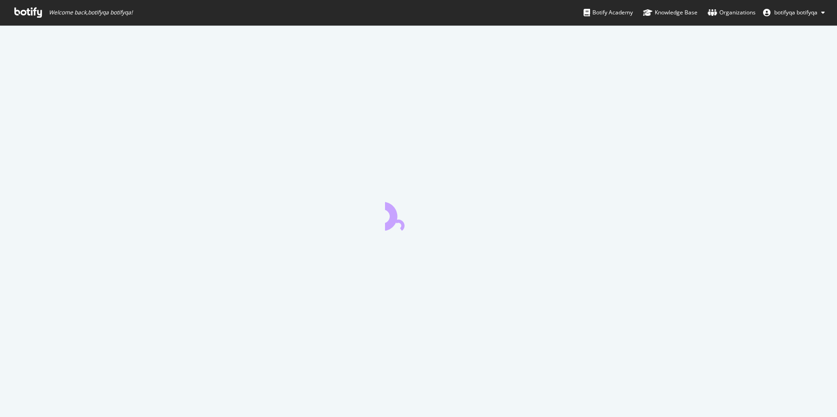 This screenshot has width=837, height=417. What do you see at coordinates (608, 13) in the screenshot?
I see `div: Botify Academy` at bounding box center [608, 13].